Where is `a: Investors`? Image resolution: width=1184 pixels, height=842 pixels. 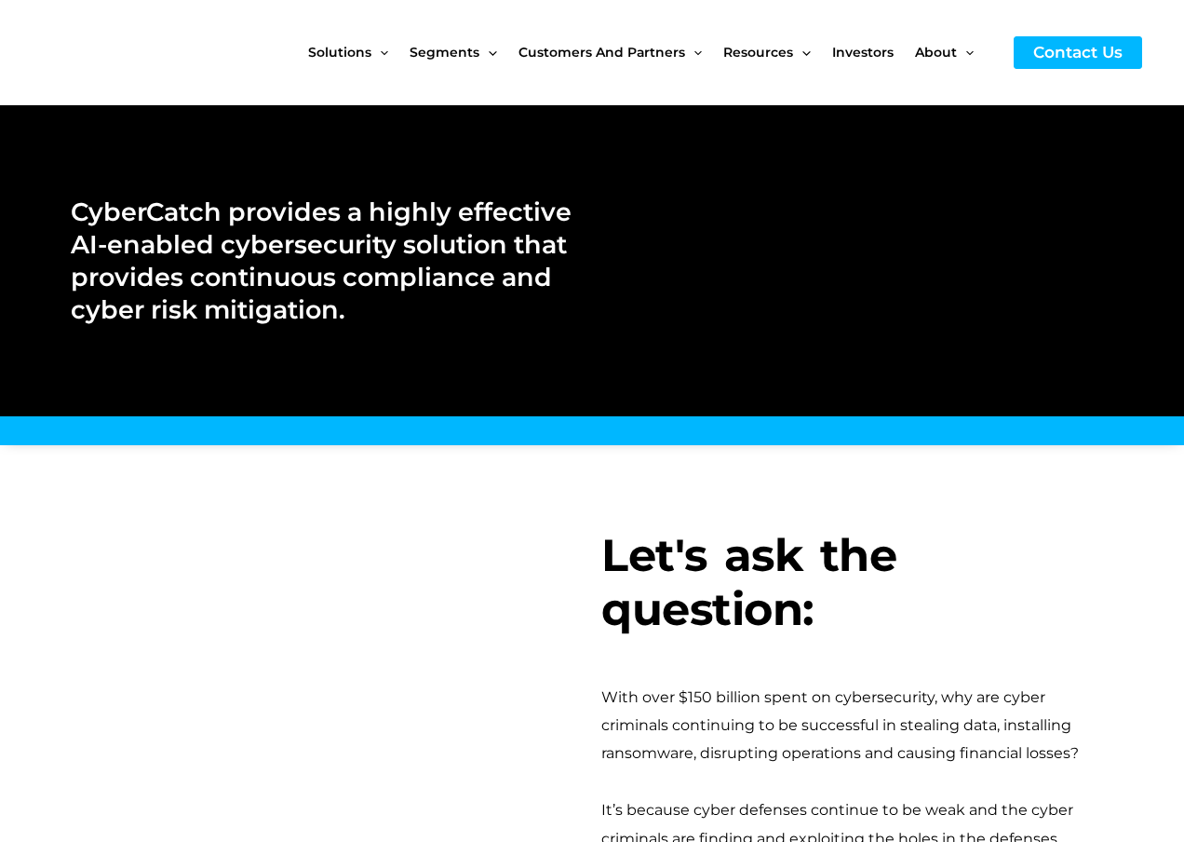 a: Investors is located at coordinates (873, 52).